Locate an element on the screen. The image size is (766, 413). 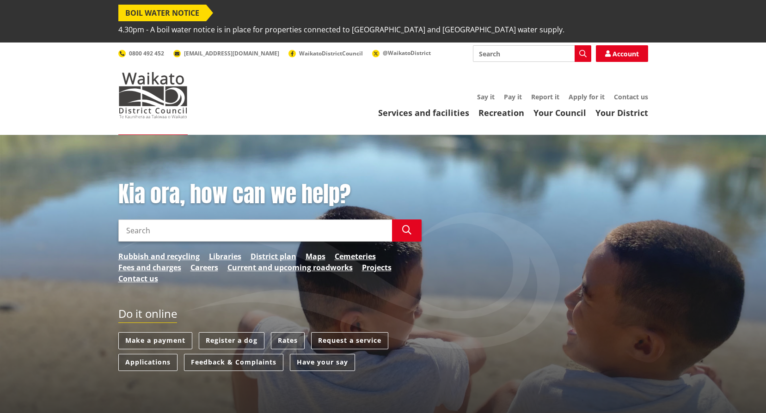
a: Make a payment is located at coordinates (155, 341).